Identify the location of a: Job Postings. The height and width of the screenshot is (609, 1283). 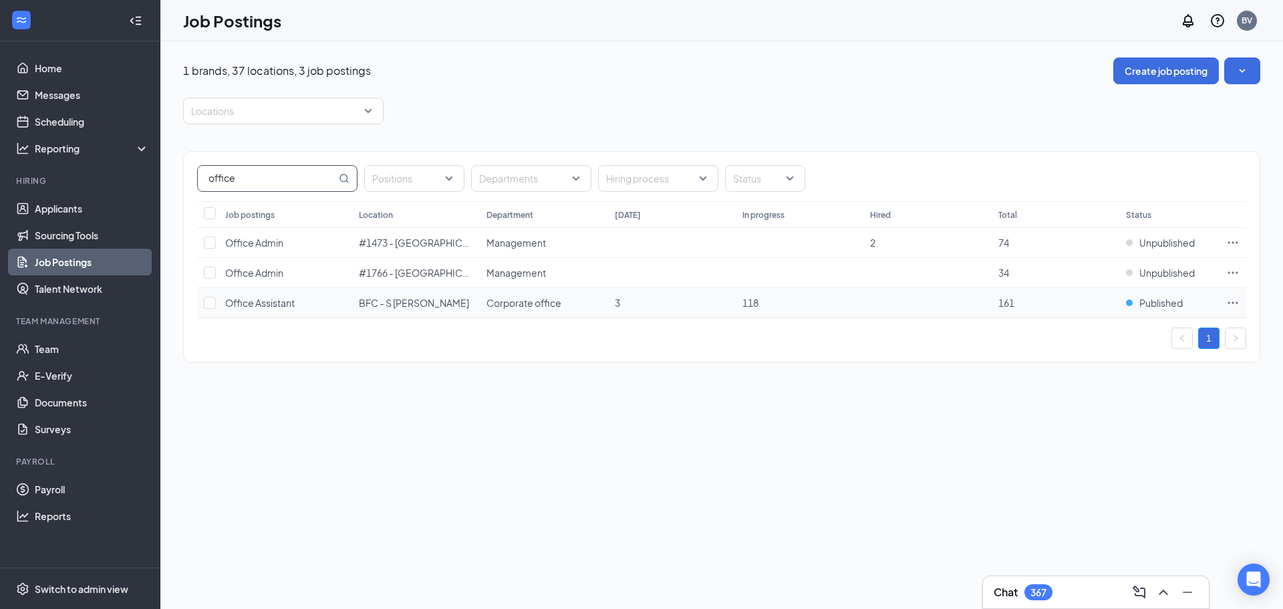
(92, 262).